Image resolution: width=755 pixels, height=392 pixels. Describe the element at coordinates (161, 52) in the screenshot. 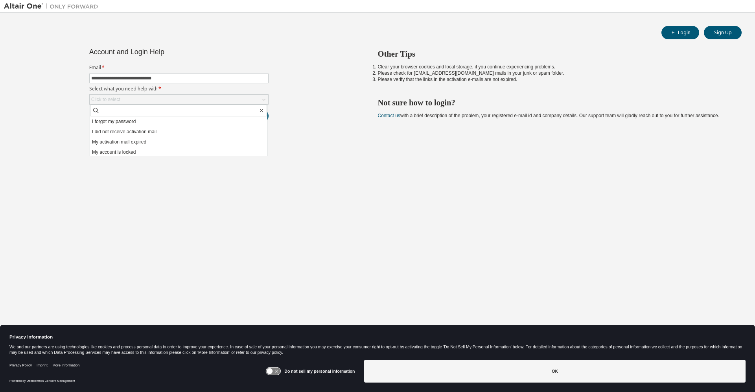

I see `div: Account and Login Help` at that location.